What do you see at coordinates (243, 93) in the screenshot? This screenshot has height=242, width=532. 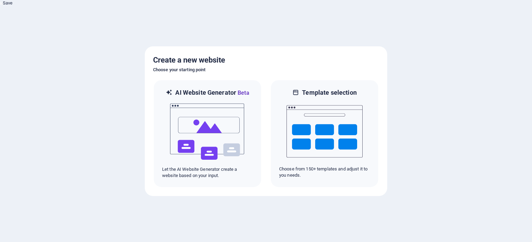 I see `span: Beta` at bounding box center [243, 93].